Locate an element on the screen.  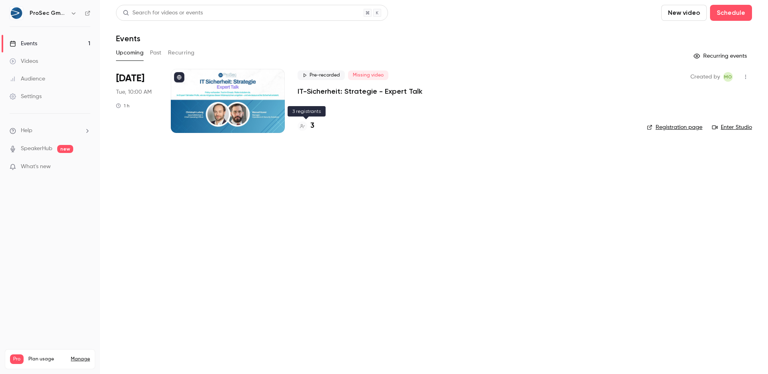
h4: 3 is located at coordinates (312, 126).